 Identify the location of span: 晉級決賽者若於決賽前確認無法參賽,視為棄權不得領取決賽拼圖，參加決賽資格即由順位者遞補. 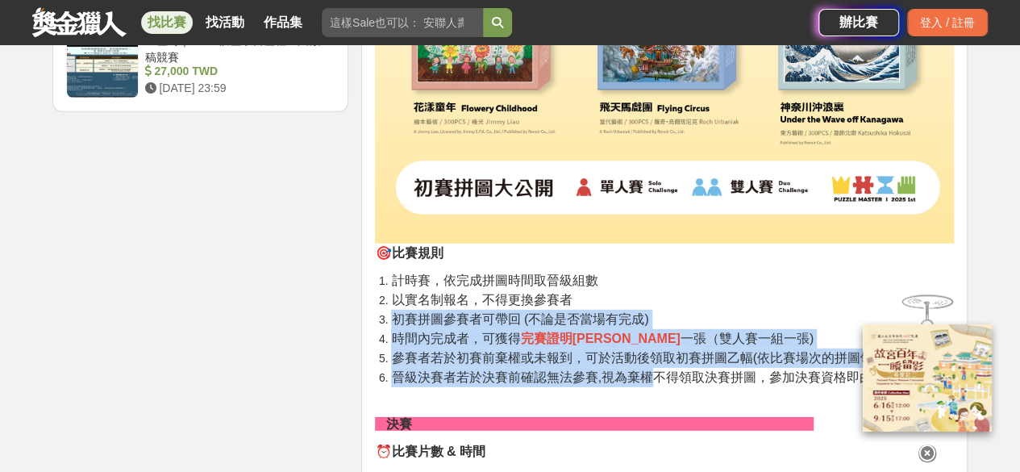
(663, 376).